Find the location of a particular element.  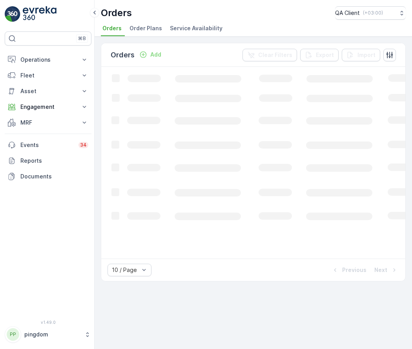

img: logo is located at coordinates (13, 14).